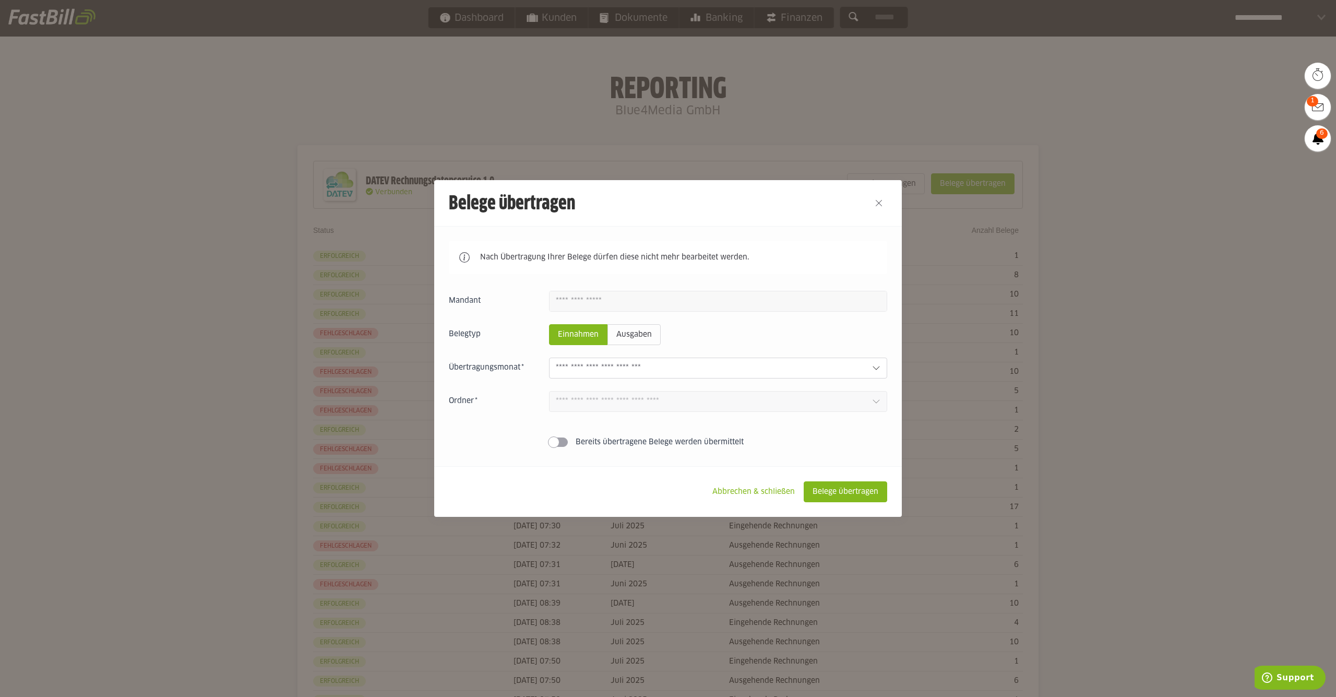 Image resolution: width=1336 pixels, height=697 pixels. What do you see at coordinates (578, 335) in the screenshot?
I see `sl-radio-button: Einnahmen` at bounding box center [578, 335].